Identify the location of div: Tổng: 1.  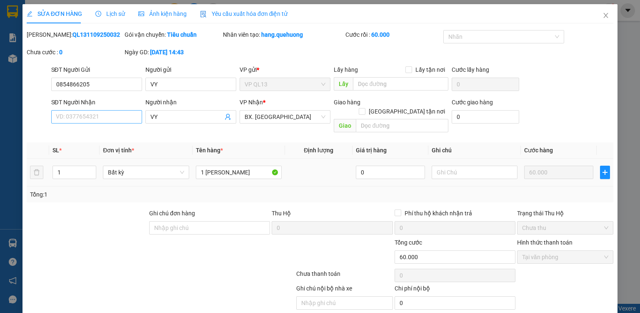
(139, 194).